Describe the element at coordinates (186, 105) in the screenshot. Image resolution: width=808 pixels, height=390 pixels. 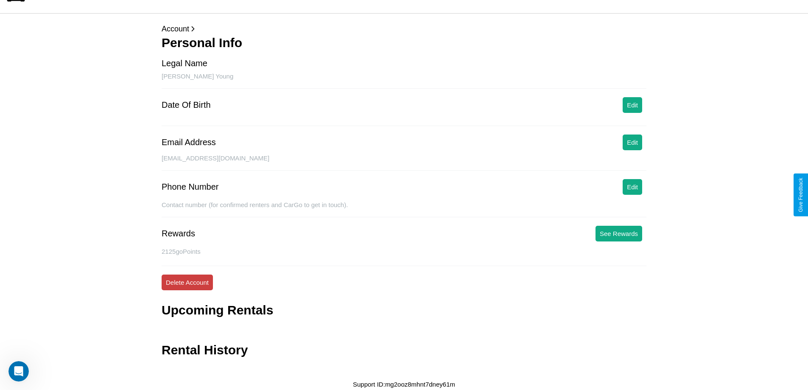
I see `div: Date Of Birth` at that location.